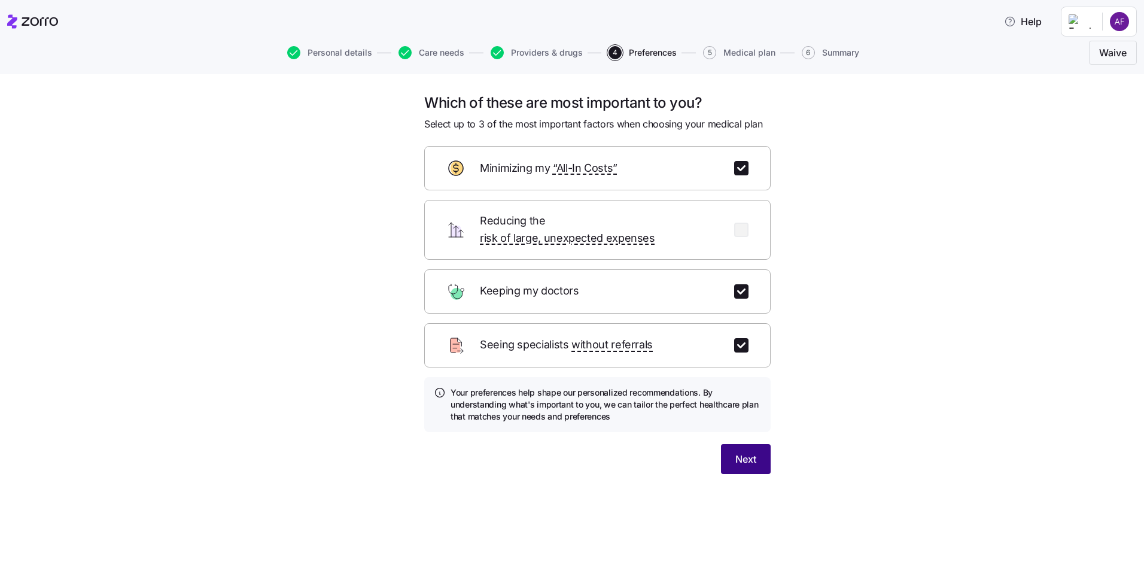 The image size is (1144, 571). I want to click on button: Help, so click(1023, 22).